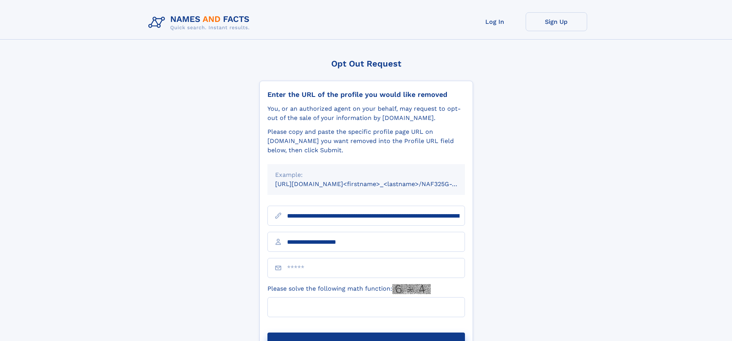 The height and width of the screenshot is (341, 732). What do you see at coordinates (366, 113) in the screenshot?
I see `div: You, or an authorized agent on your behalf, may request to opt-out of the sale of your informatio...` at bounding box center [366, 113].